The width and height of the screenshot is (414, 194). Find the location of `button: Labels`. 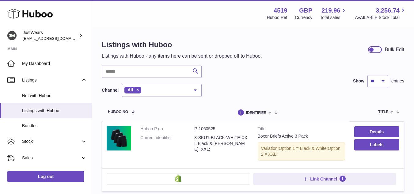

button: Labels is located at coordinates (376, 145).